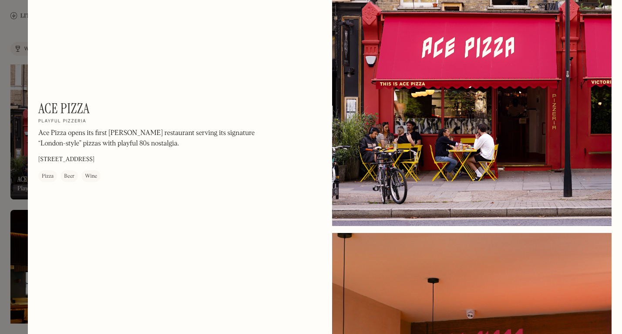  Describe the element at coordinates (69, 177) in the screenshot. I see `div: Beer` at that location.